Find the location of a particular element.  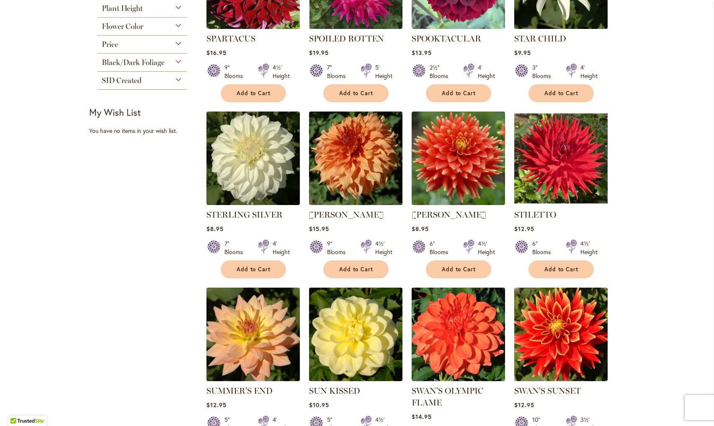

img: STILETTO is located at coordinates (561, 158).